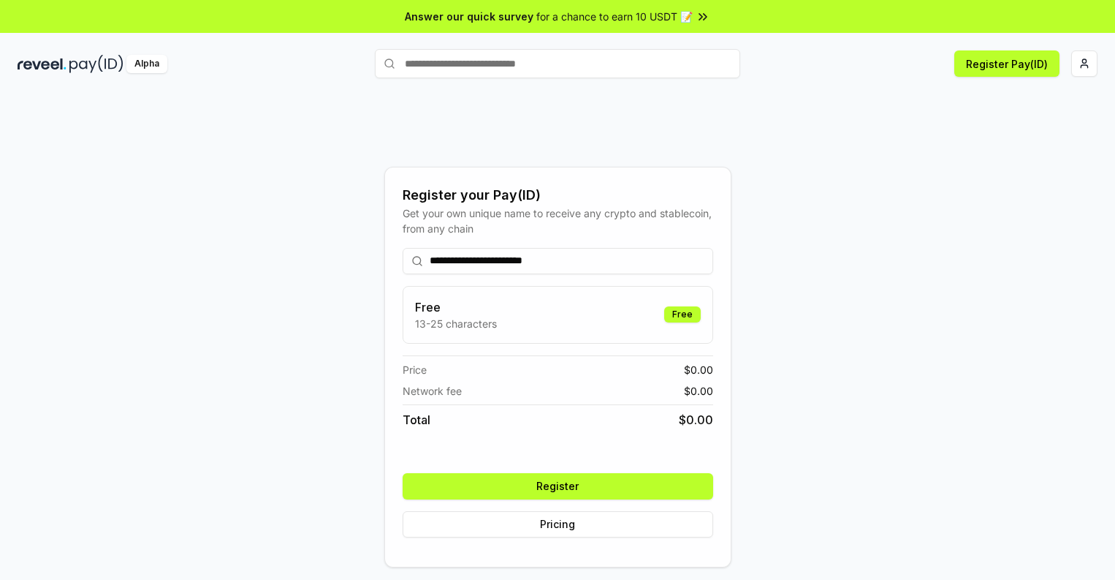 The width and height of the screenshot is (1115, 580). What do you see at coordinates (456, 307) in the screenshot?
I see `h3: Free` at bounding box center [456, 307].